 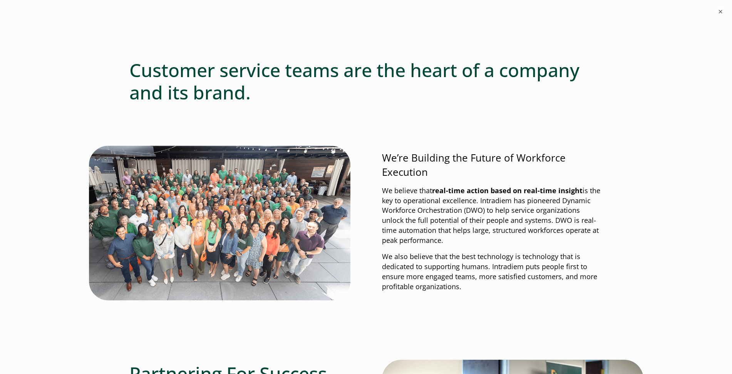 I want to click on p: We’re Building the Future of Workforce Execution, so click(x=493, y=165).